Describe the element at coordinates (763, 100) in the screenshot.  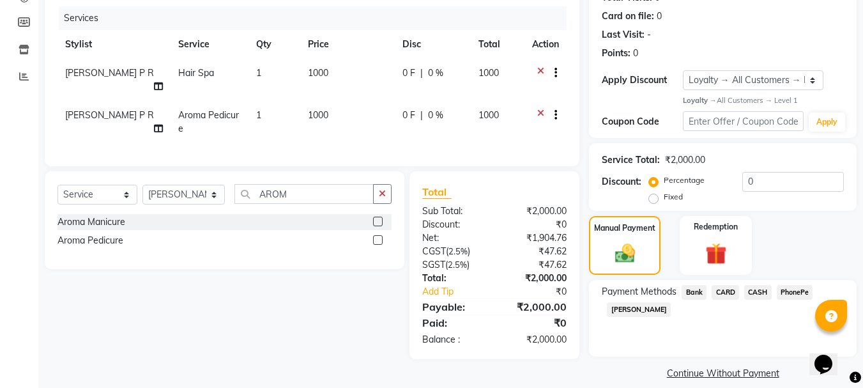
I see `div: All Customers → Level 1` at that location.